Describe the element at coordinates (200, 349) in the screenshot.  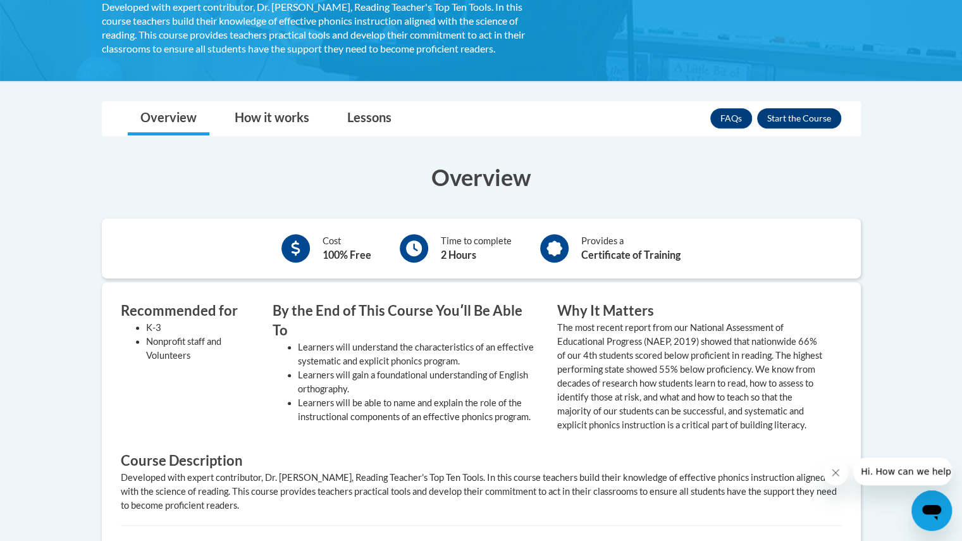
I see `li: Nonprofit staff and Volunteers` at that location.